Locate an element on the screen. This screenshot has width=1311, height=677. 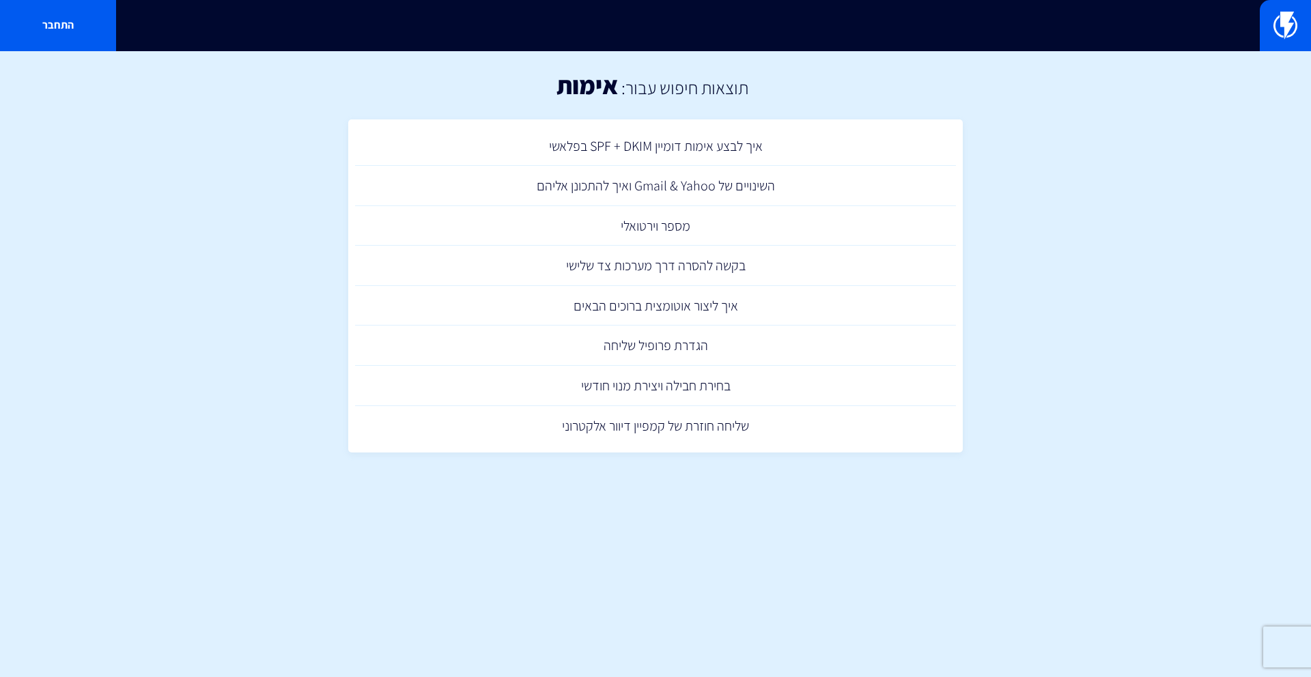
h1: אימות is located at coordinates (587, 85).